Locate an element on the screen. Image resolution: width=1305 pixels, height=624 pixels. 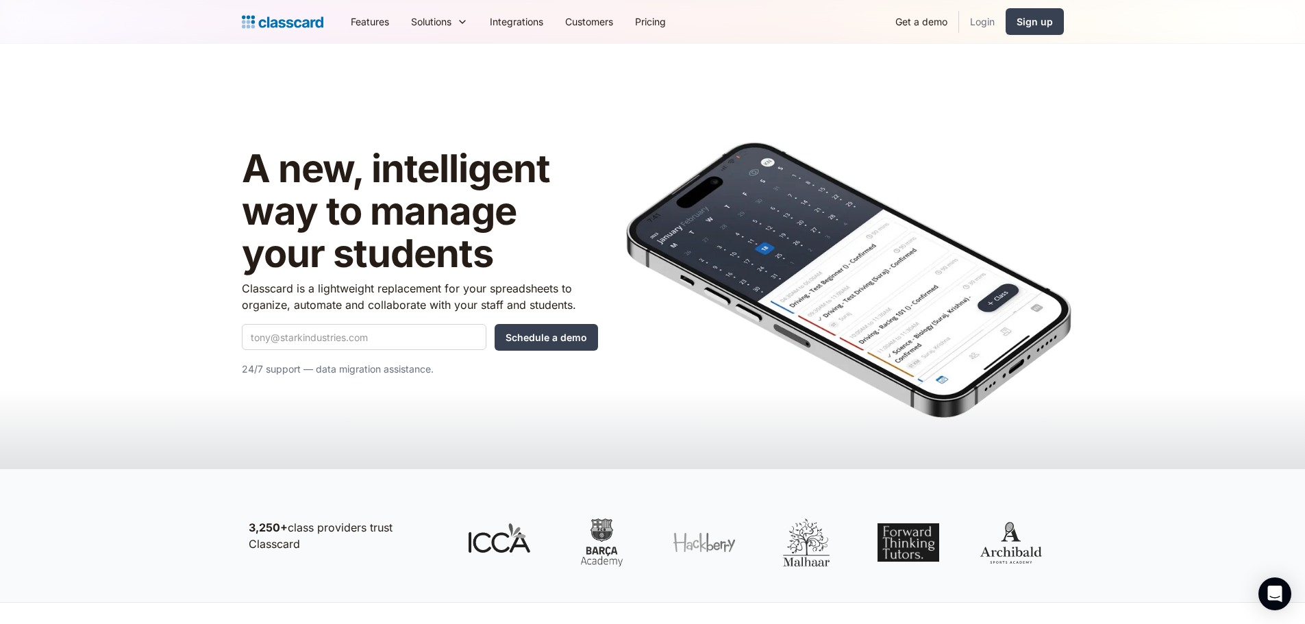
a: Integrations is located at coordinates (516, 21).